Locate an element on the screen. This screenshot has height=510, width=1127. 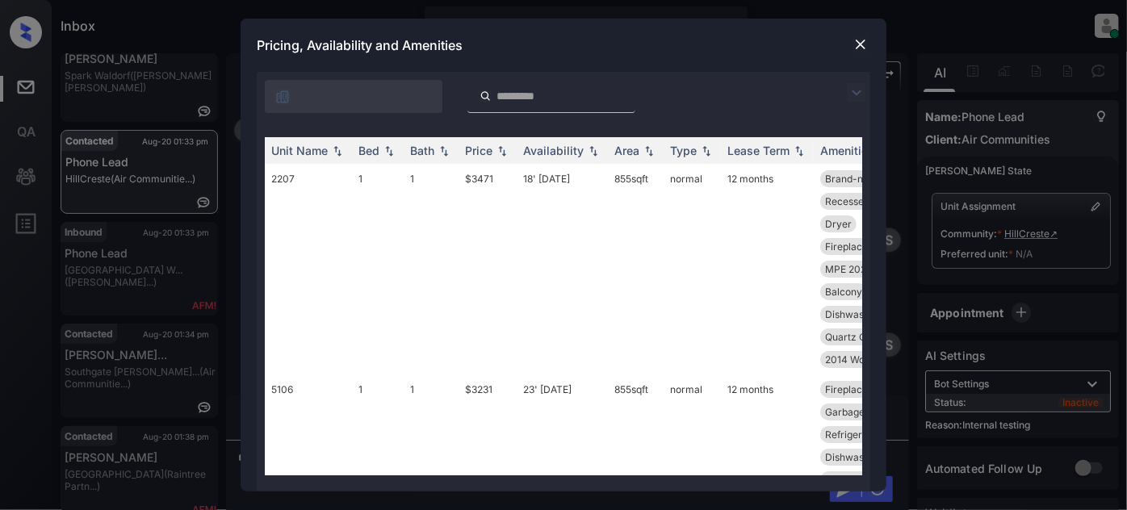
td: 855 sqft is located at coordinates (635, 269).